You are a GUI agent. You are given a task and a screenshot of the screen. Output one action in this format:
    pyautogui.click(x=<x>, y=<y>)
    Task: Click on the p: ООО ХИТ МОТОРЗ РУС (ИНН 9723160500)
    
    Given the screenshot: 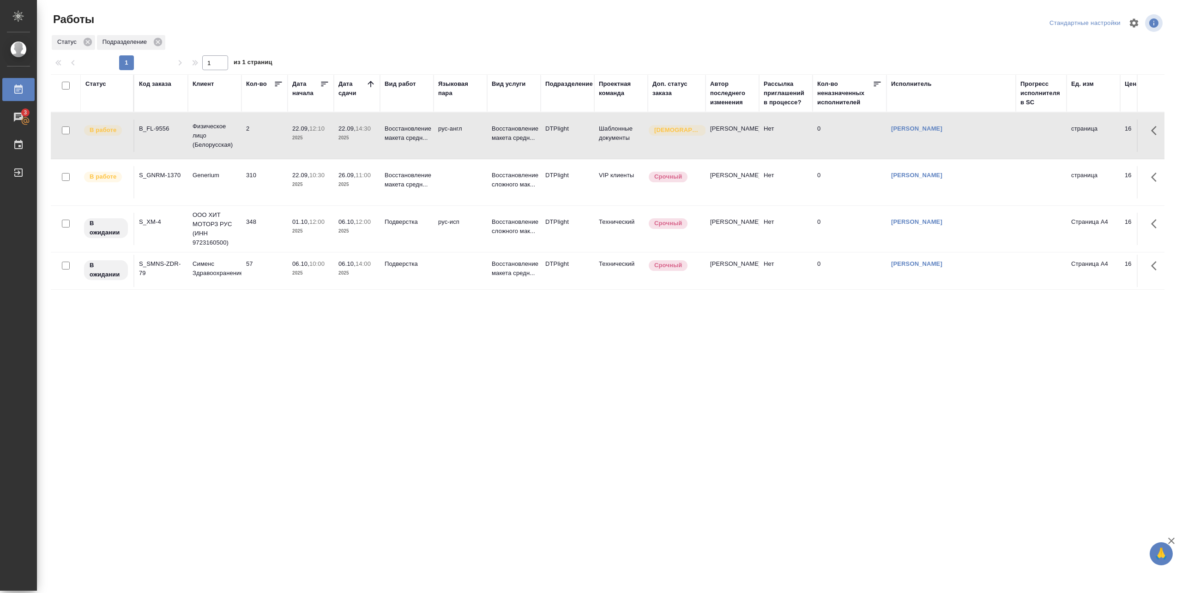 What is the action you would take?
    pyautogui.click(x=215, y=229)
    